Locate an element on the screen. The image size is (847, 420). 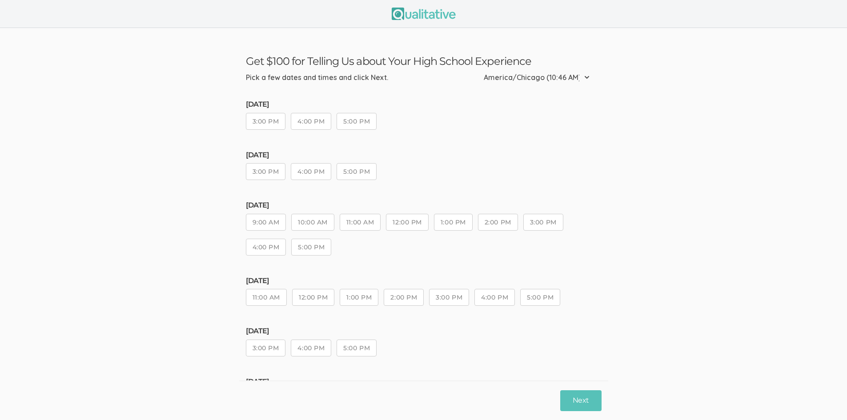
h3: Get $100 for Telling Us about Your High School Experience is located at coordinates (424, 61).